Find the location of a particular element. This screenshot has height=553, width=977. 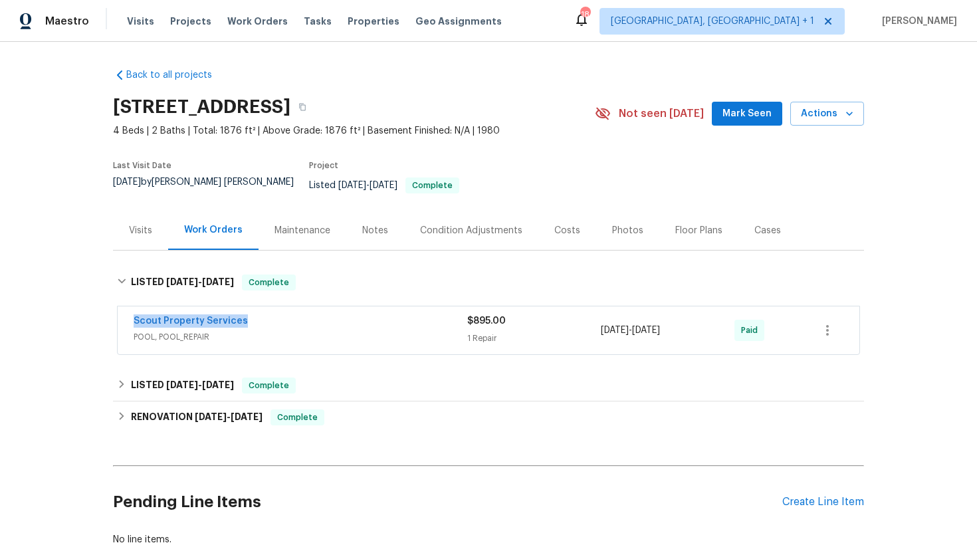

div: Maintenance is located at coordinates (302, 231).